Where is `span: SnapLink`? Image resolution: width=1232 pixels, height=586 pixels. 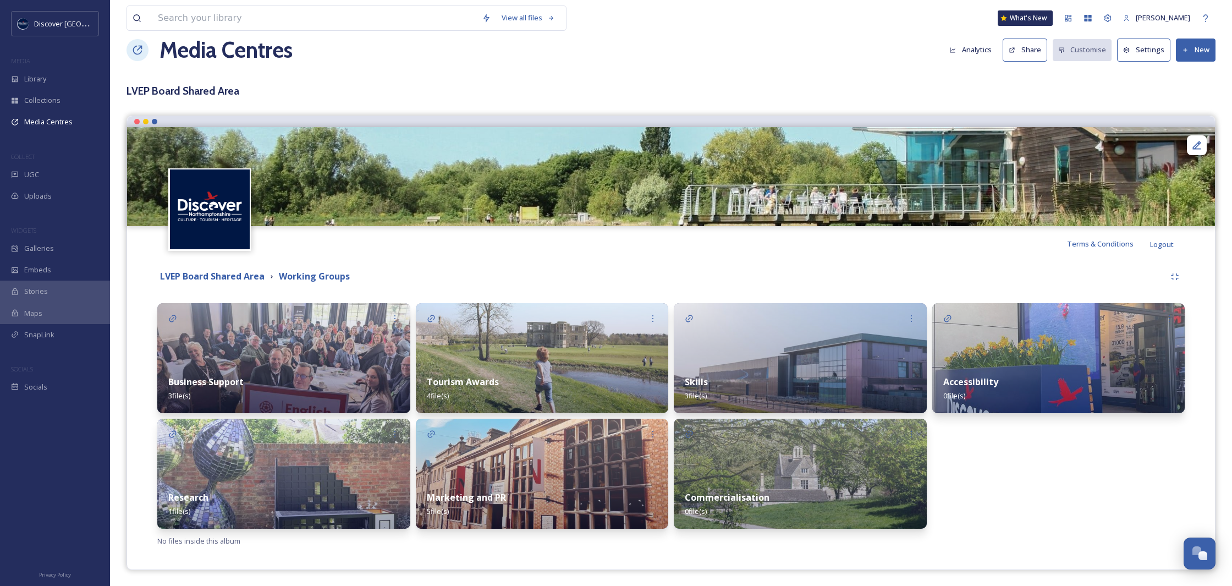
span: SnapLink is located at coordinates (39, 334).